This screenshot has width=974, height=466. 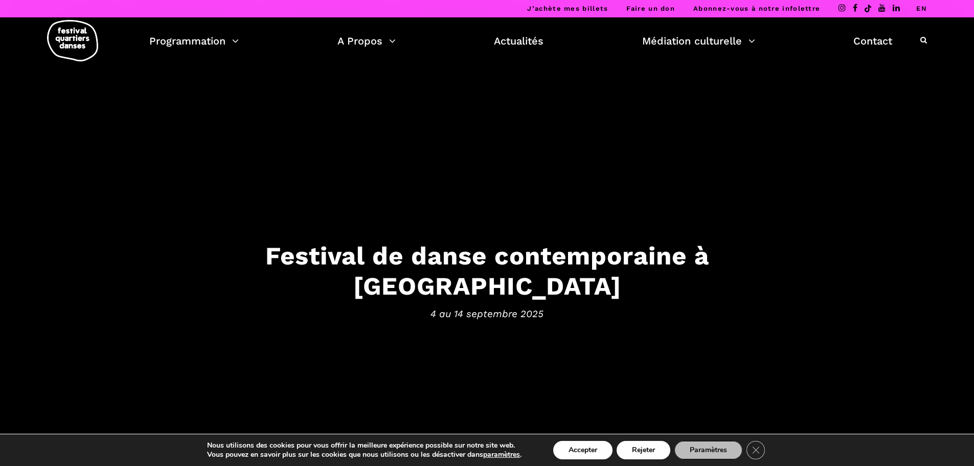 I want to click on a: Faire un don, so click(x=650, y=8).